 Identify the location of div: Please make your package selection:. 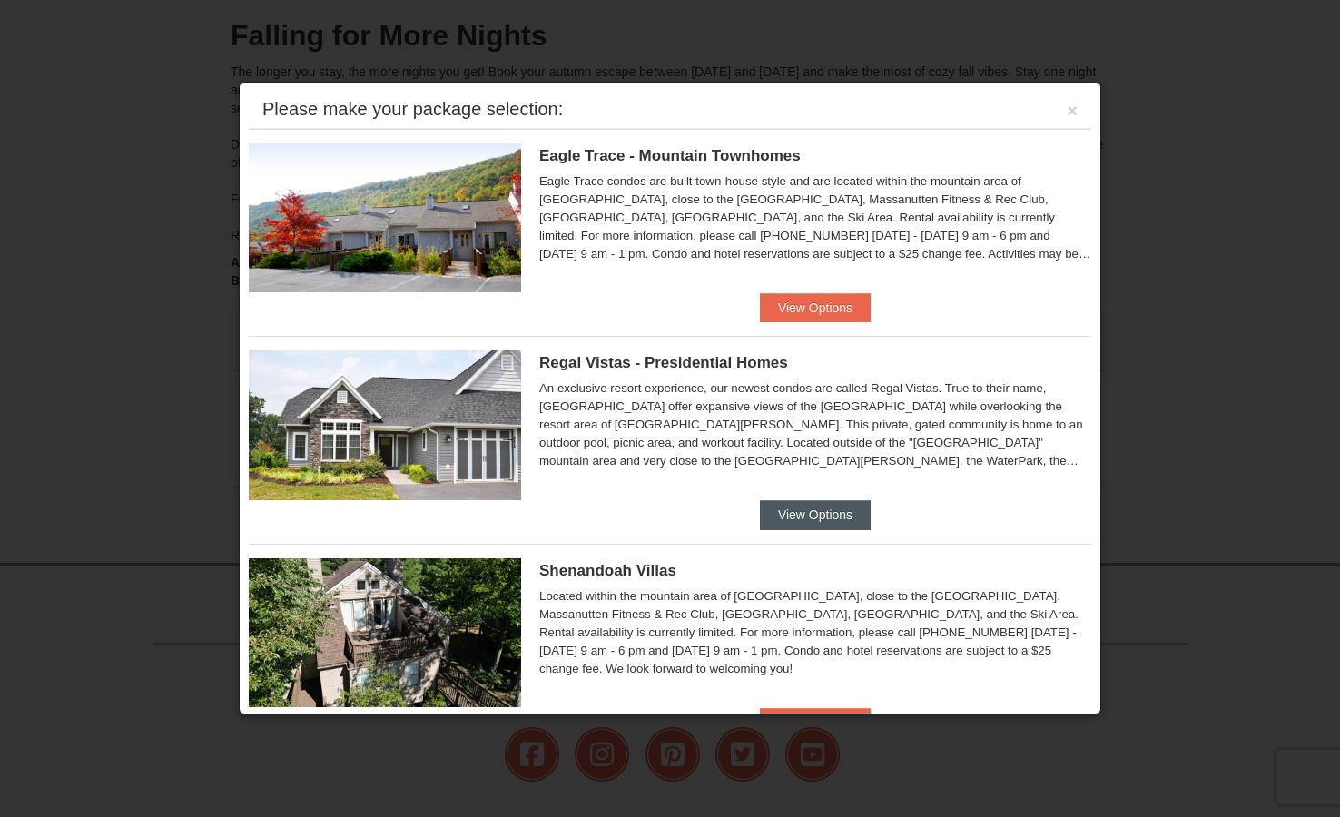
(412, 109).